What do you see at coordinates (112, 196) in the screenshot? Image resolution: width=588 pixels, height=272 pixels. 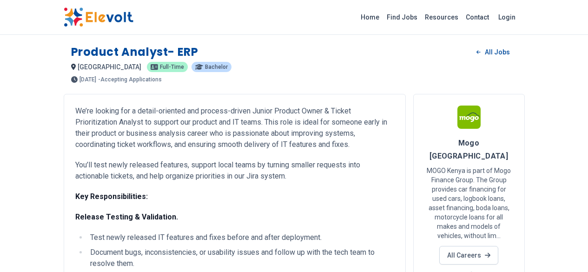 I see `strong: Key Responsibilities:` at bounding box center [112, 196].